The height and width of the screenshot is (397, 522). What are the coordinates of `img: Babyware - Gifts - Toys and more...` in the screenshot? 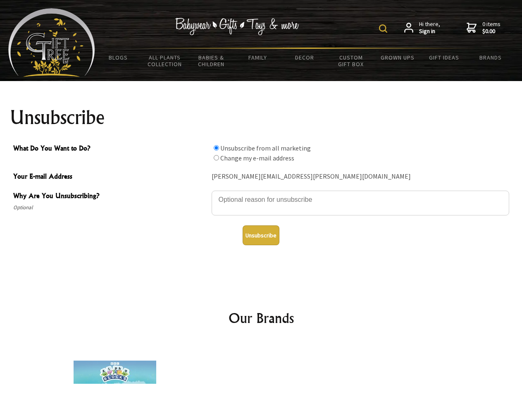 It's located at (52, 43).